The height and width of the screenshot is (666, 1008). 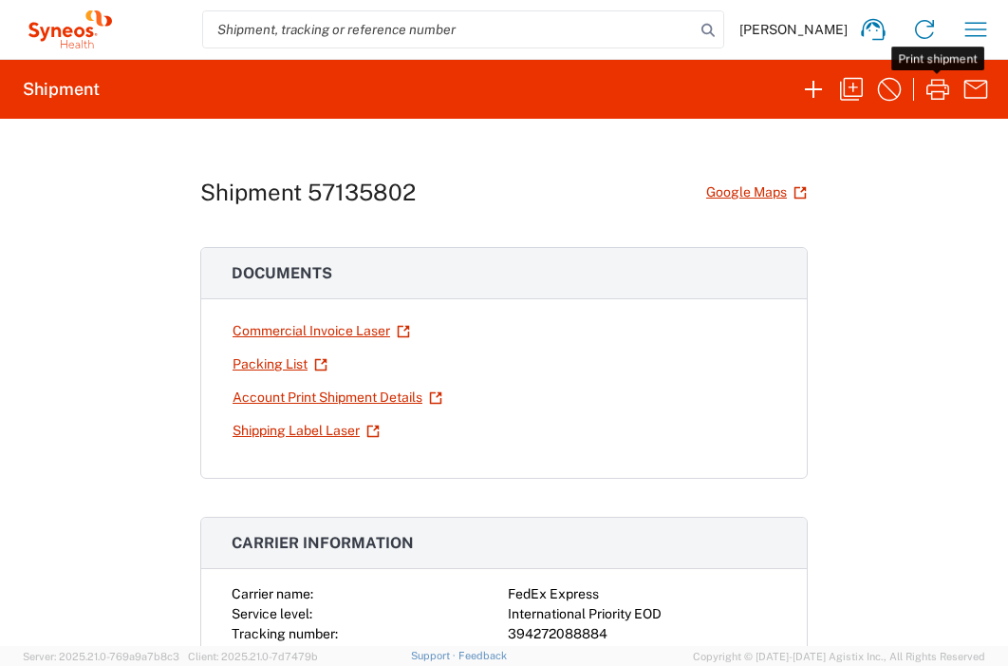 I want to click on span: Client: 2025.21.0-7d7479b, so click(x=253, y=656).